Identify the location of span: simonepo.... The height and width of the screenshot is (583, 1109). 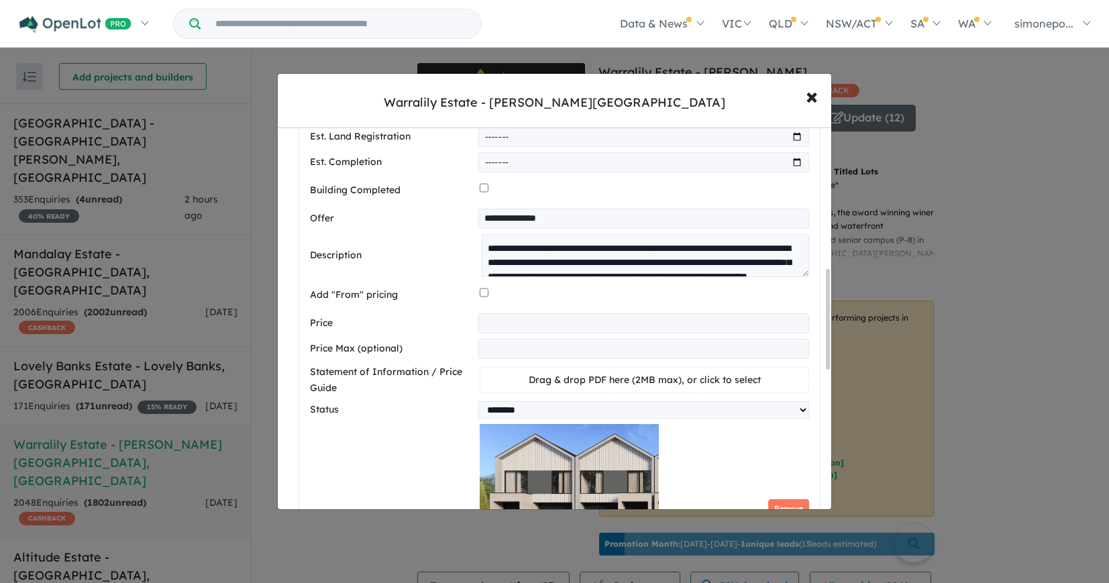
(1044, 23).